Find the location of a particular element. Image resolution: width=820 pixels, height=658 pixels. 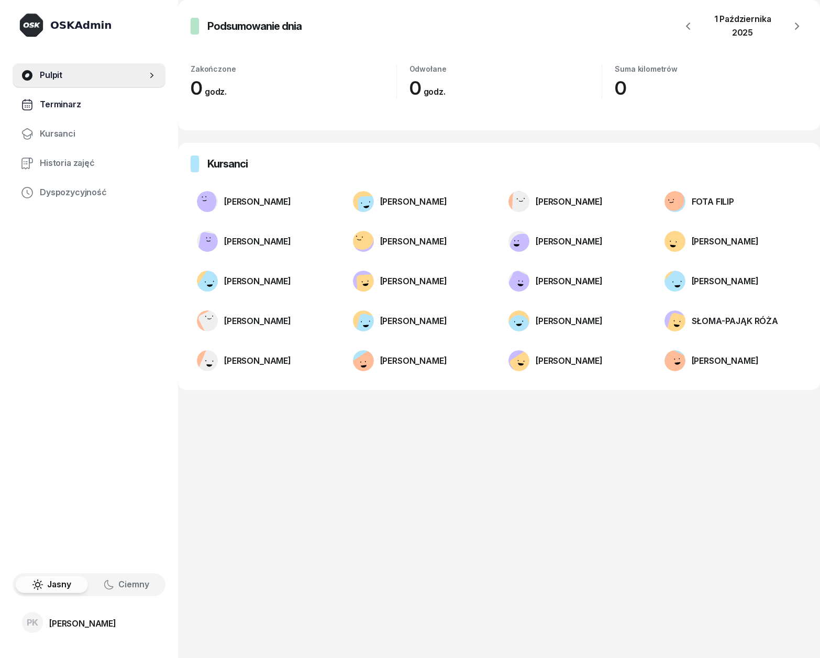

div: Suma kilometrów is located at coordinates (711, 69).